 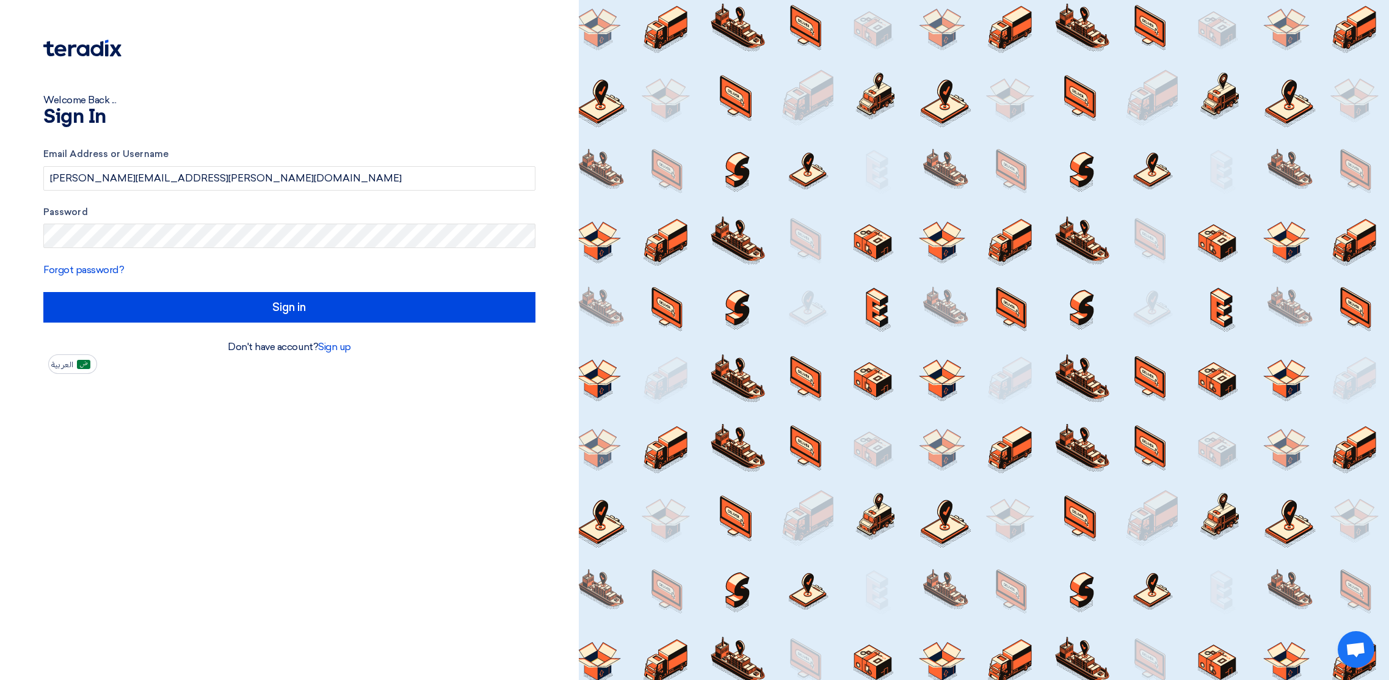 What do you see at coordinates (289, 212) in the screenshot?
I see `label: Password` at bounding box center [289, 212].